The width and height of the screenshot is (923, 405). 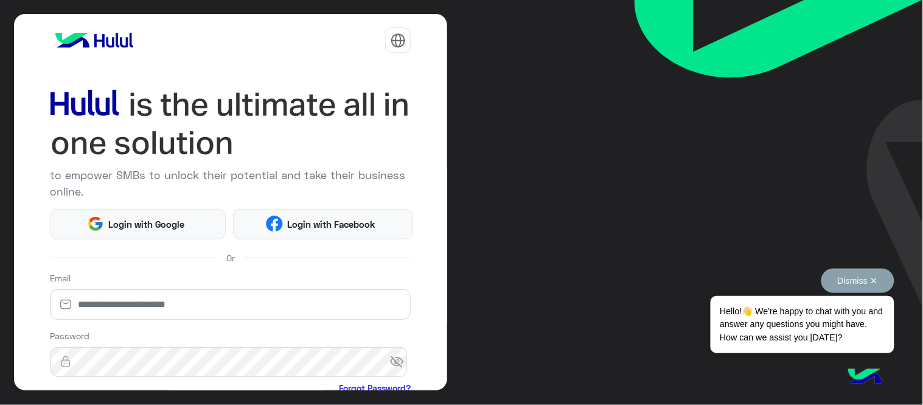 What do you see at coordinates (398, 40) in the screenshot?
I see `img: tab` at bounding box center [398, 40].